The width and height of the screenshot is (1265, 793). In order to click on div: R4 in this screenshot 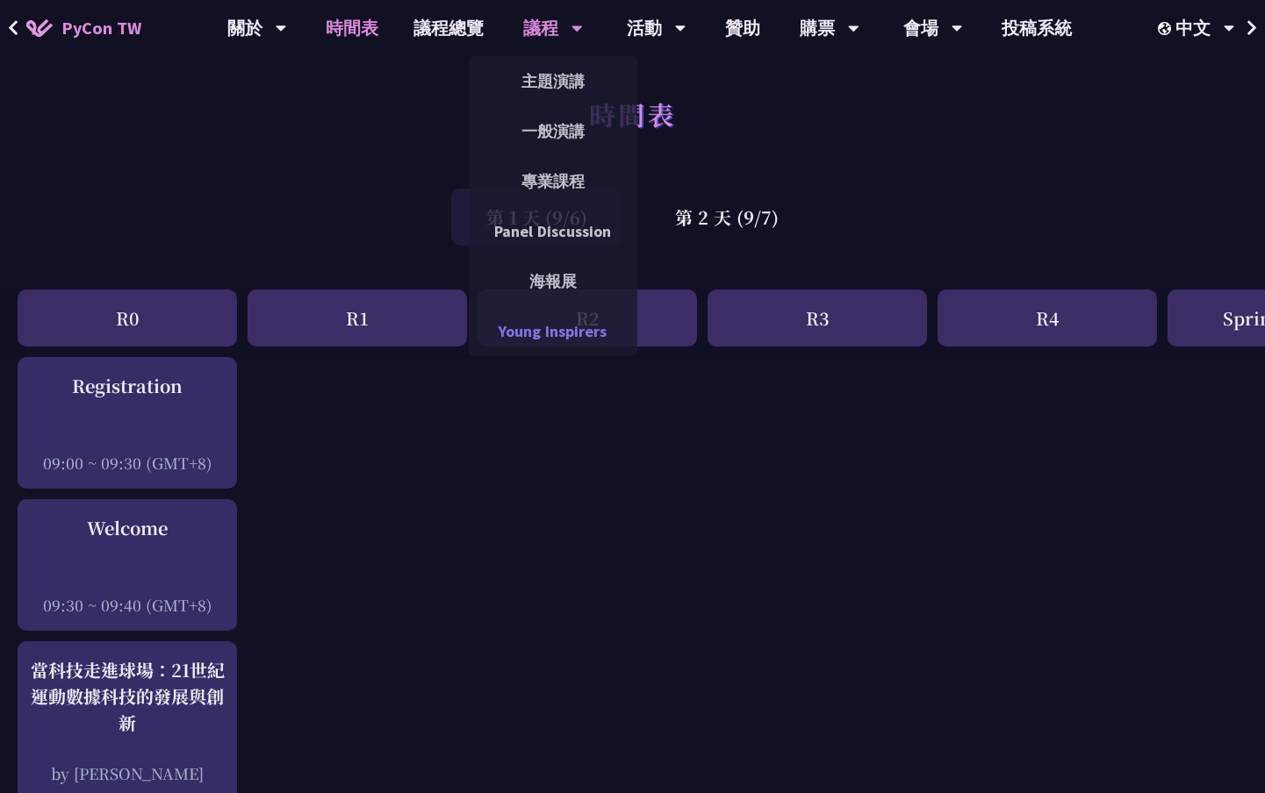, I will do `click(1047, 318)`.